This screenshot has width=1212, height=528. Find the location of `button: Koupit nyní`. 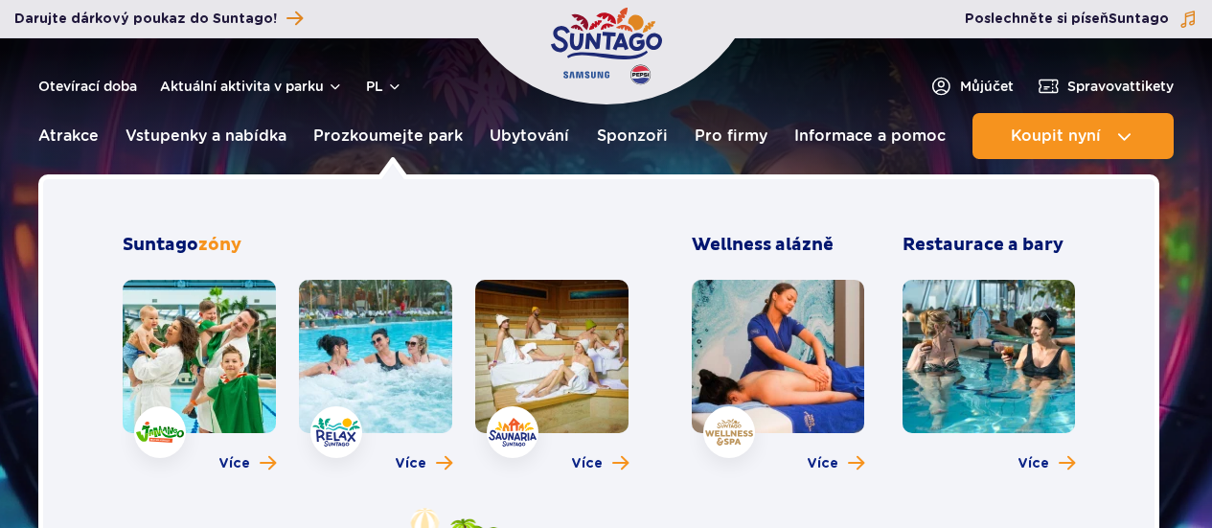

button: Koupit nyní is located at coordinates (1073, 136).